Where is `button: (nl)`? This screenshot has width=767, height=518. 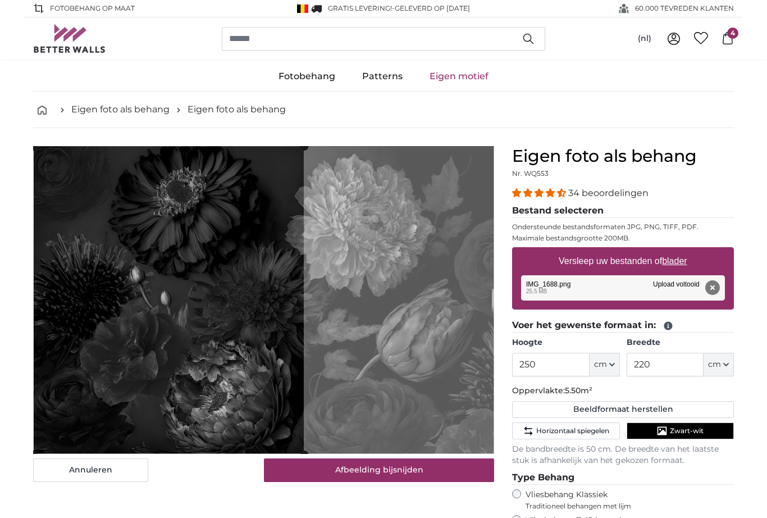 button: (nl) is located at coordinates (645, 39).